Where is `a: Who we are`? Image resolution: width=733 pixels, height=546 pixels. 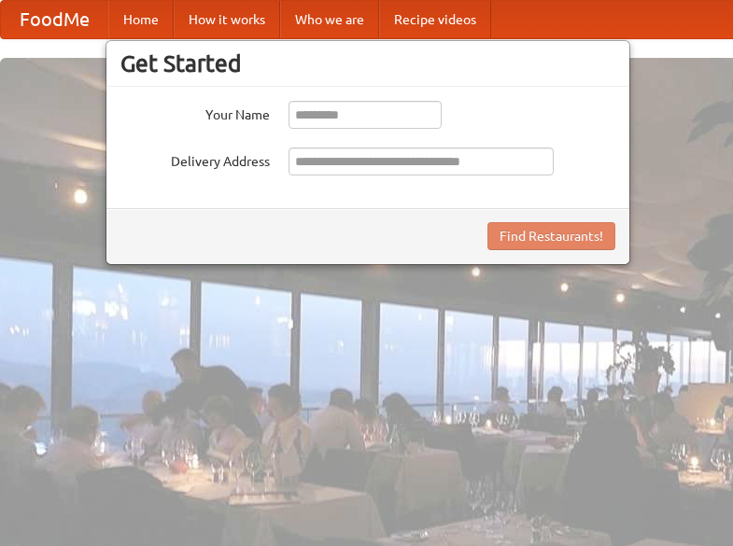
a: Who we are is located at coordinates (329, 20).